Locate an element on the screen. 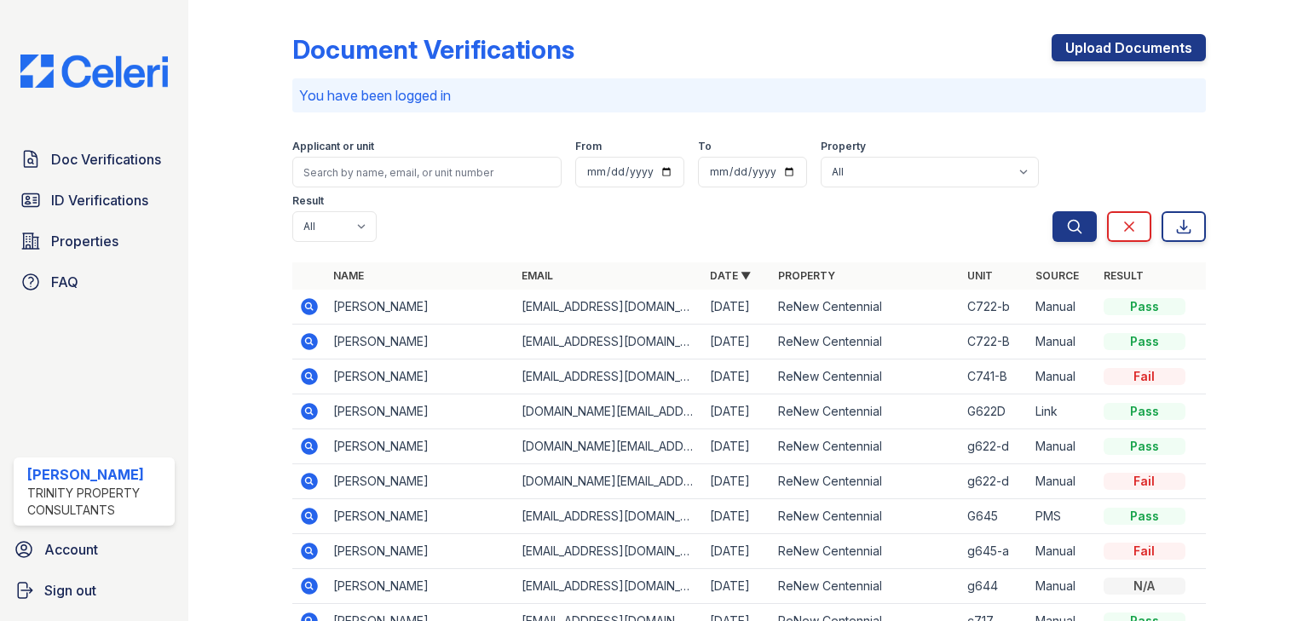 Image resolution: width=1309 pixels, height=621 pixels. td: g644 is located at coordinates (995, 586).